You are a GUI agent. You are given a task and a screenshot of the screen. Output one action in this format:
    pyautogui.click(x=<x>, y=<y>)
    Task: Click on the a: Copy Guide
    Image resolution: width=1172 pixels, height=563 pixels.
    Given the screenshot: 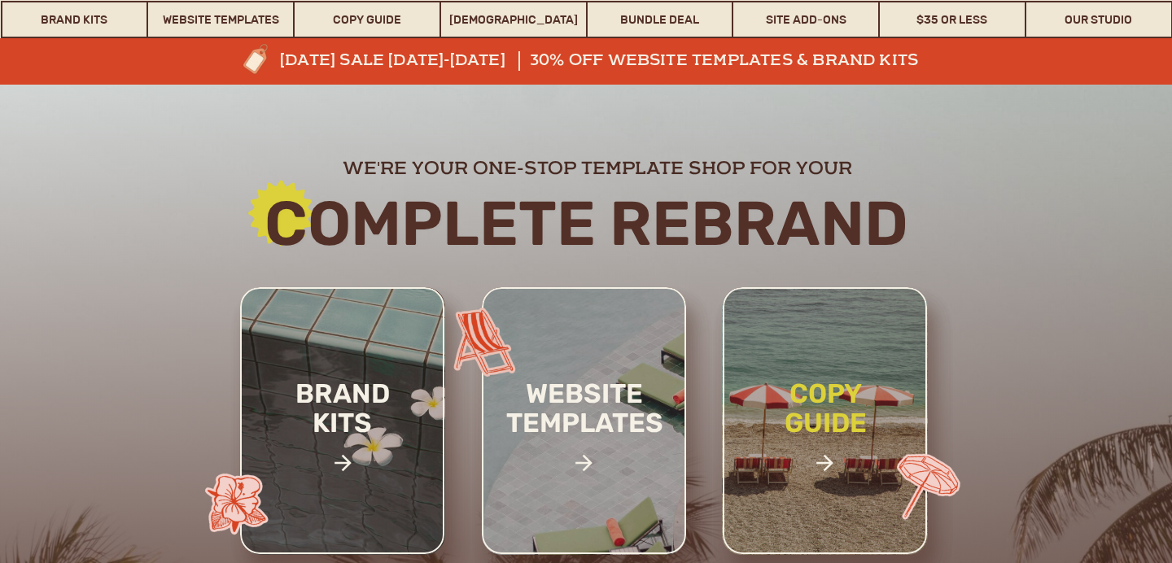 What is the action you would take?
    pyautogui.click(x=367, y=20)
    